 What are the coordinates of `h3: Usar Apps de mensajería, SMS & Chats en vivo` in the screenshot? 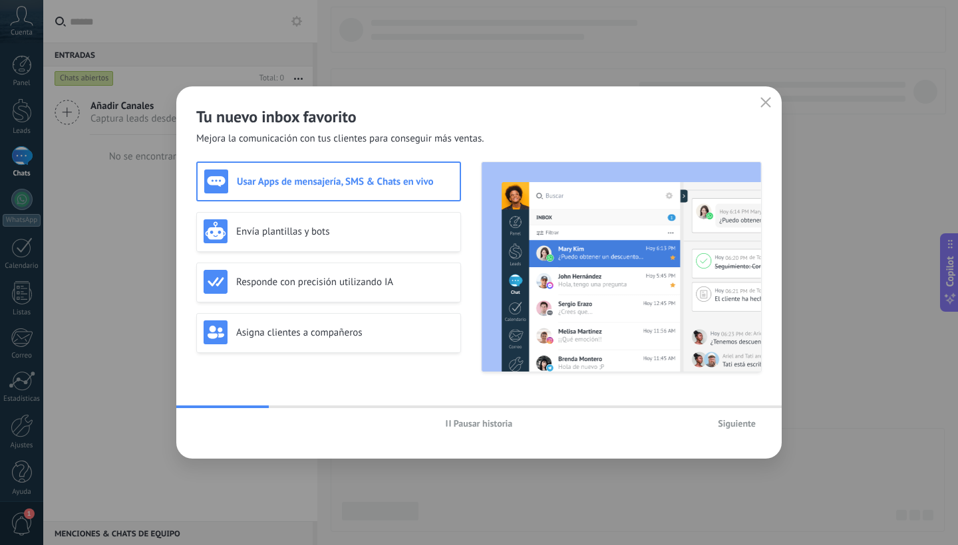 It's located at (345, 182).